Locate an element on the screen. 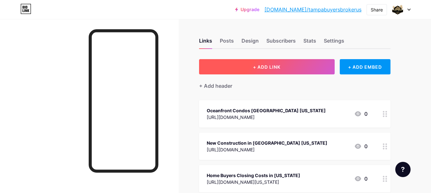 The height and width of the screenshot is (193, 431). div: Design is located at coordinates (250, 43).